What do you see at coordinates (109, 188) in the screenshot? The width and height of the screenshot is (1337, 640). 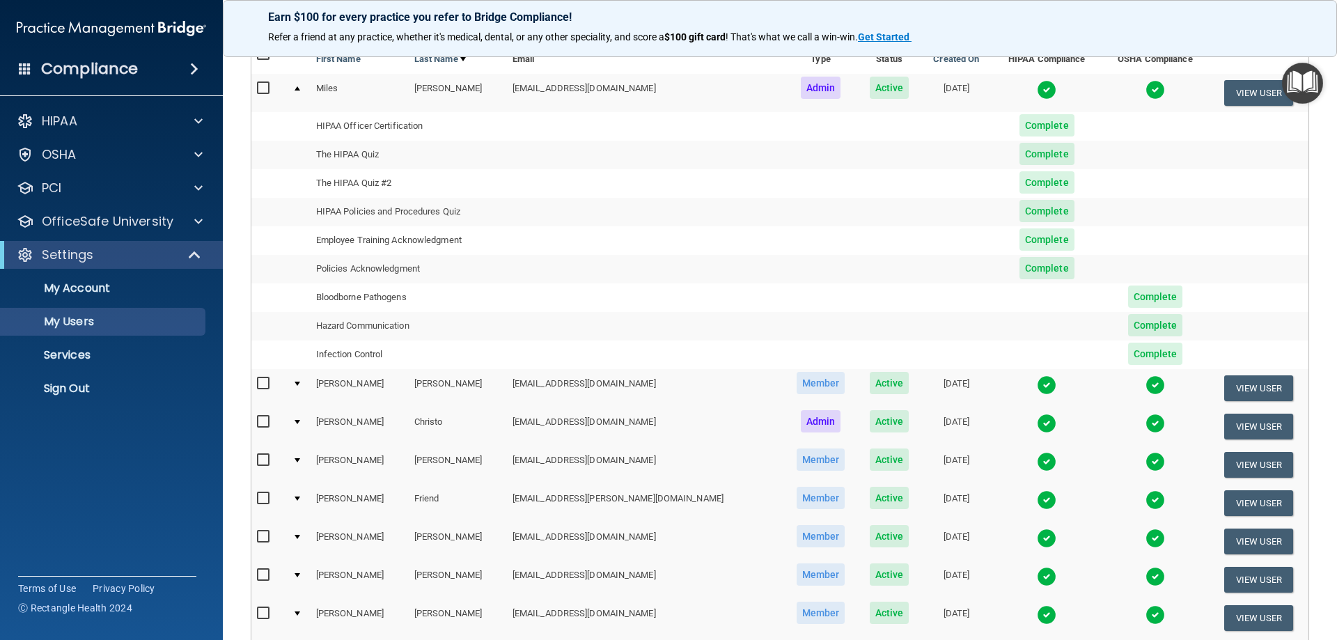 I see `a: PCI` at bounding box center [109, 188].